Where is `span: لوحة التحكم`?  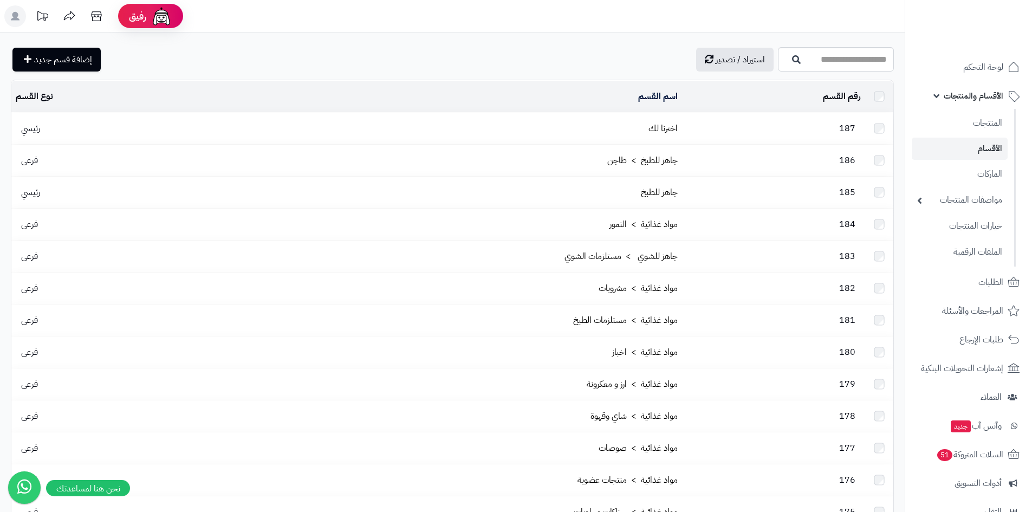 span: لوحة التحكم is located at coordinates (983, 67).